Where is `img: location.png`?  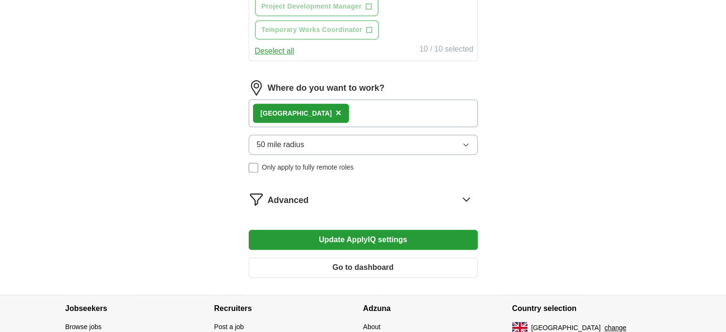
img: location.png is located at coordinates (256, 88).